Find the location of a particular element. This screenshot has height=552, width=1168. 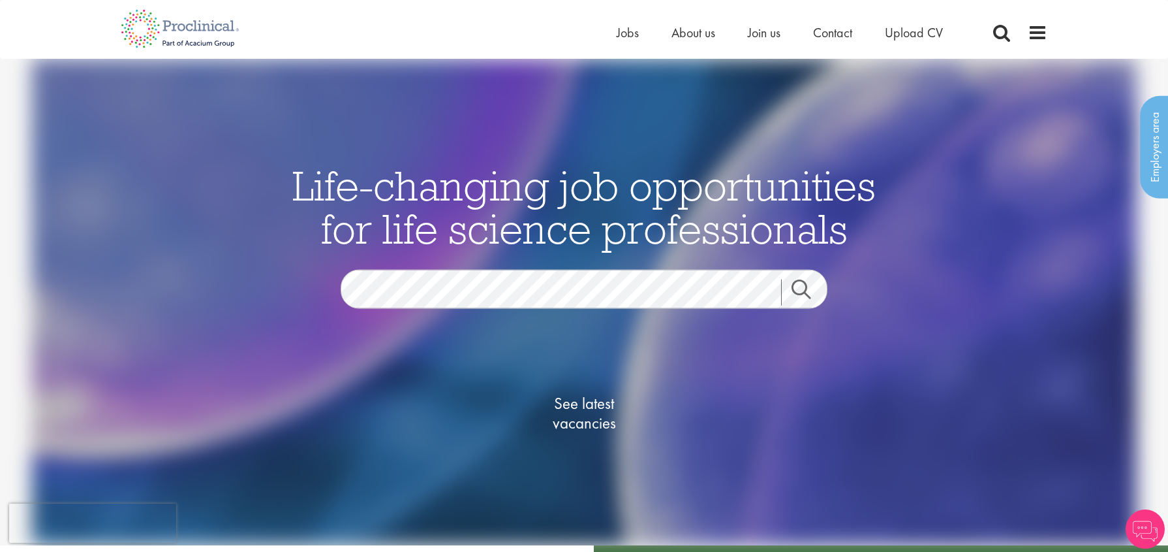

span: Contact is located at coordinates (833, 33).